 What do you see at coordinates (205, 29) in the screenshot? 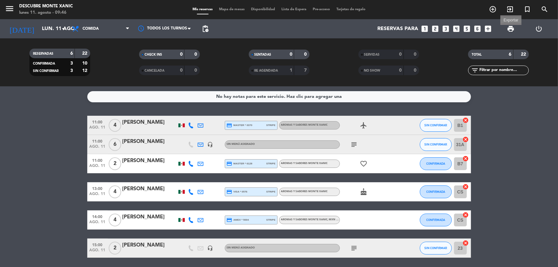
I see `span: pending_actions` at bounding box center [205, 29].